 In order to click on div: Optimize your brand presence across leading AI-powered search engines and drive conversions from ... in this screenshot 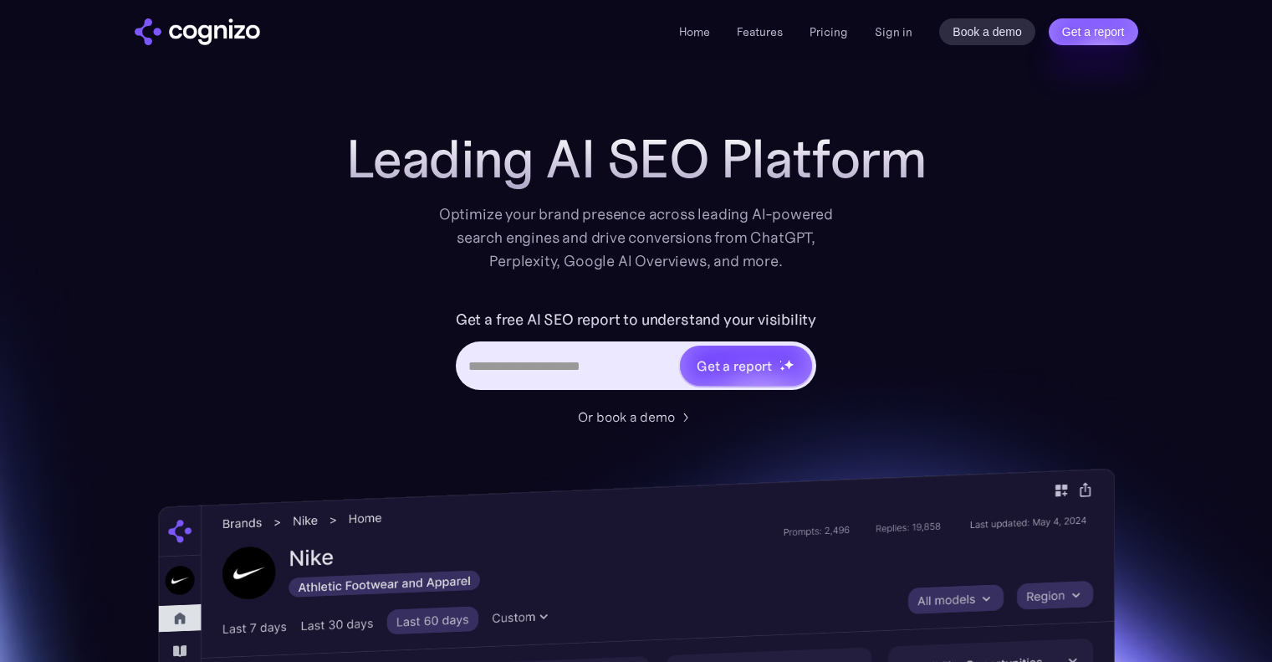, I will do `click(637, 238)`.